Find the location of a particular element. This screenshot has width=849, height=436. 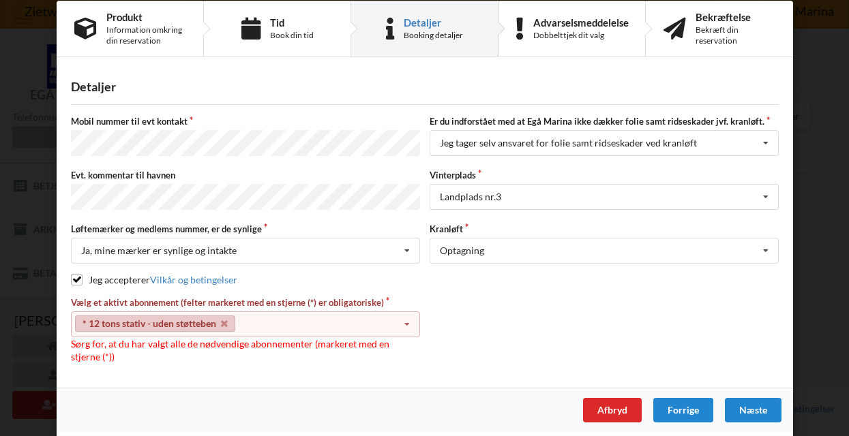

div: Landplads nr.3 is located at coordinates (470, 197).